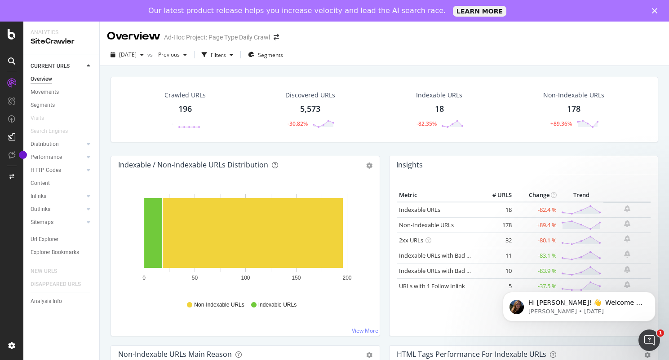 Image resolution: width=669 pixels, height=360 pixels. I want to click on text: 100, so click(245, 278).